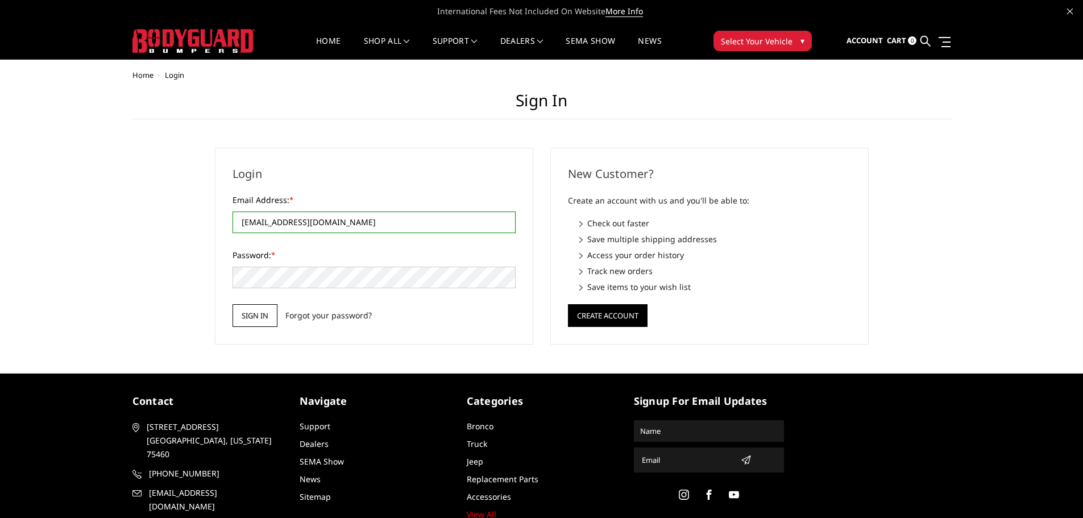 The image size is (1083, 518). Describe the element at coordinates (686, 460) in the screenshot. I see `input: Email` at that location.